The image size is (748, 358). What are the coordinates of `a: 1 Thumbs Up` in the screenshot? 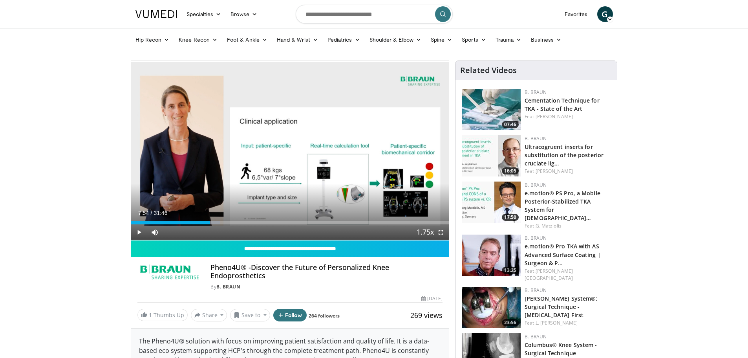 It's located at (162, 314).